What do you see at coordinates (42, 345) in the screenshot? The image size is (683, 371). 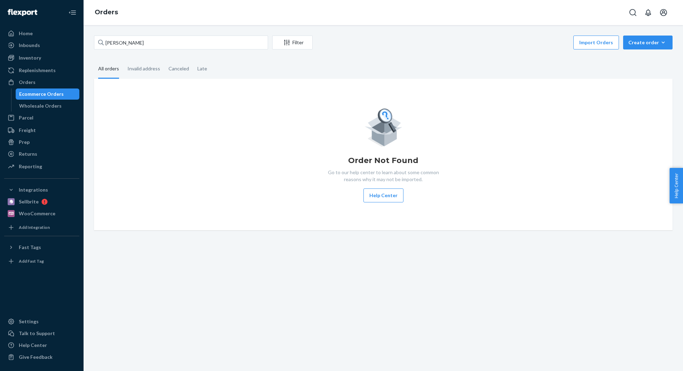 I see `a: Help Center` at bounding box center [42, 345].